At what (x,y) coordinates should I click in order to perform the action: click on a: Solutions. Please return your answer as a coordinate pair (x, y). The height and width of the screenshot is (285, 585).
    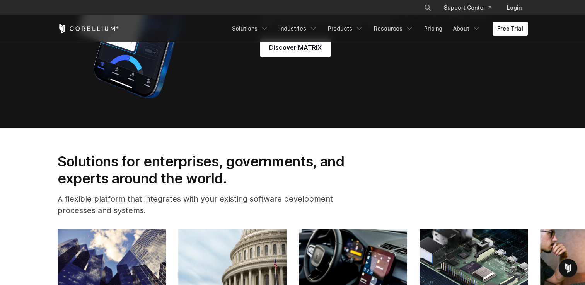
    Looking at the image, I should click on (250, 29).